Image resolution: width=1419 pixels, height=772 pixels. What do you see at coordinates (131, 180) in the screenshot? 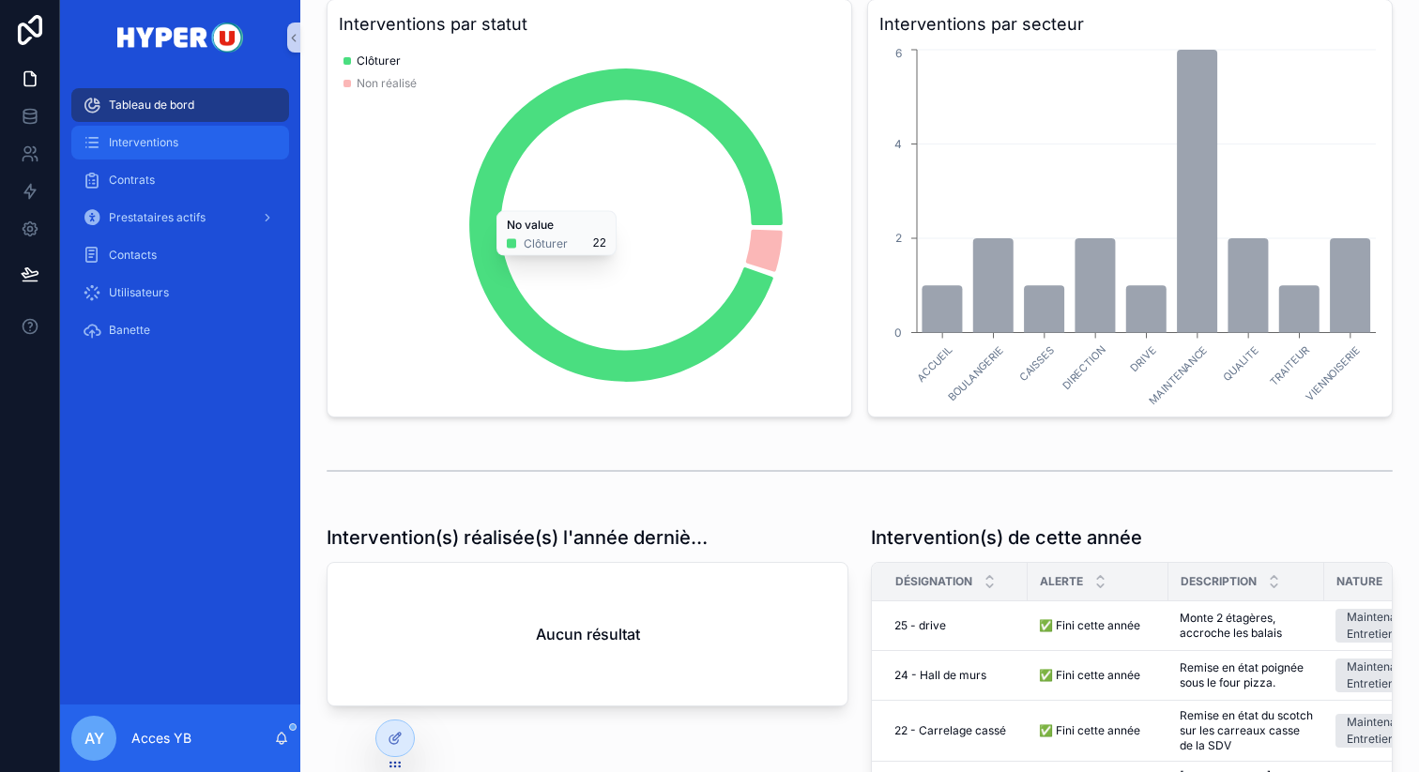
I see `span: Contrats` at bounding box center [131, 180].